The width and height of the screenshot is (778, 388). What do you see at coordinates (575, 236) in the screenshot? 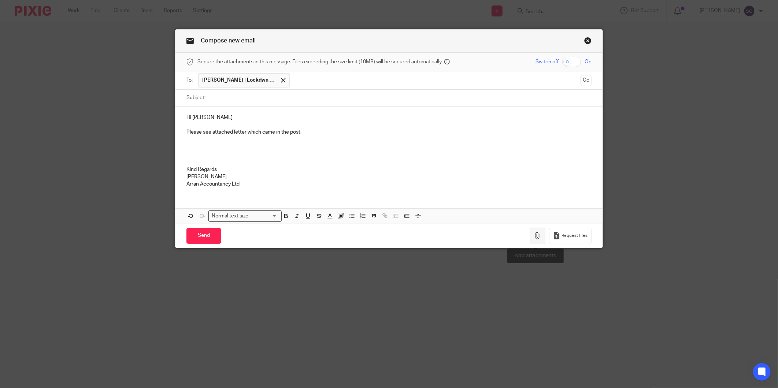
I see `span: Request files` at bounding box center [575, 236].